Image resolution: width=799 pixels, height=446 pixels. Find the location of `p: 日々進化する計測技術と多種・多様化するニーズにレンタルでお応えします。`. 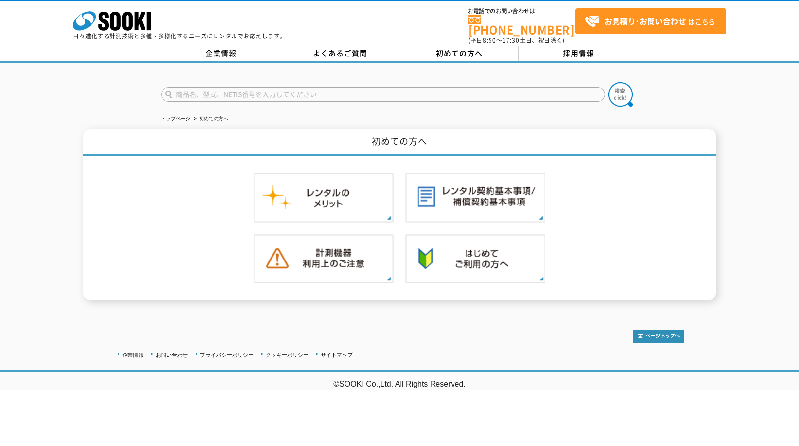

p: 日々進化する計測技術と多種・多様化するニーズにレンタルでお応えします。 is located at coordinates (180, 36).